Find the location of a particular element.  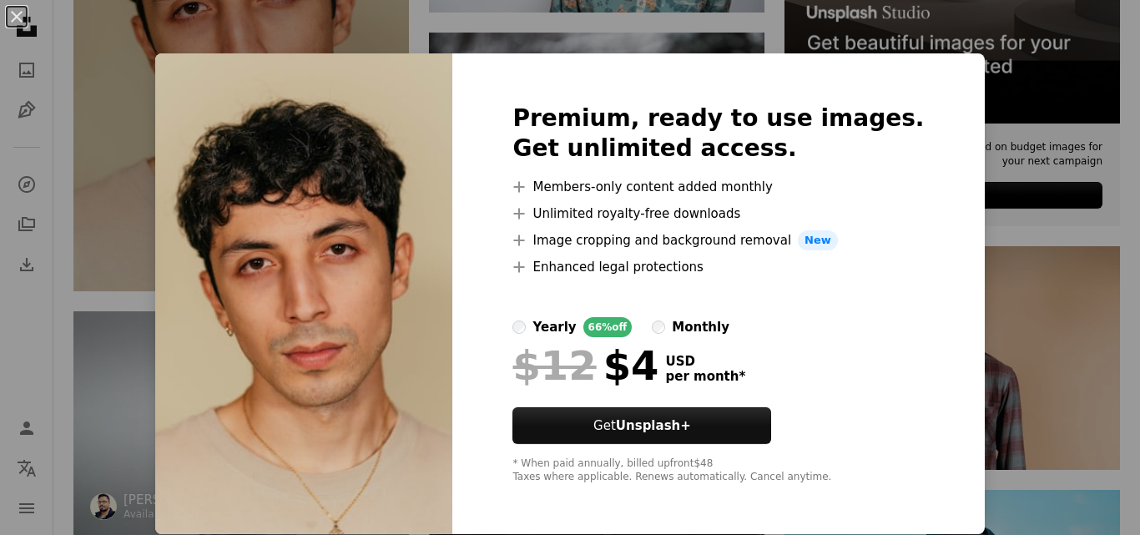

div: $4 is located at coordinates (585, 365).